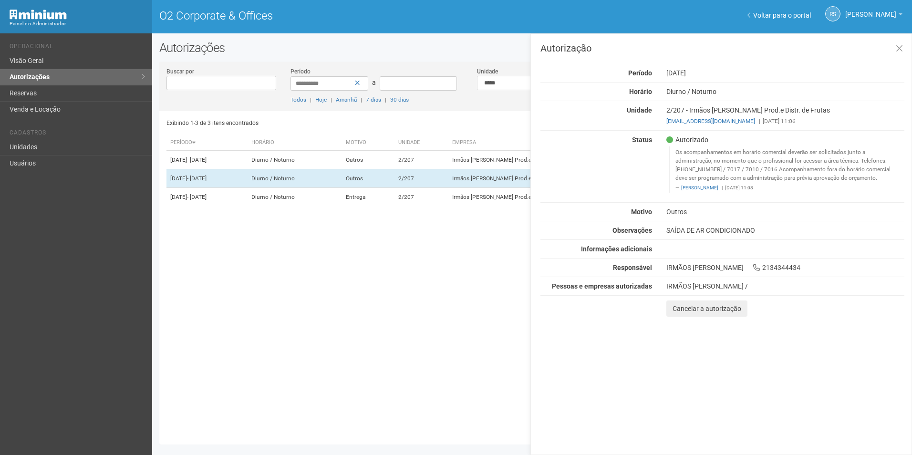  What do you see at coordinates (368, 197) in the screenshot?
I see `td: Entrega` at bounding box center [368, 197].